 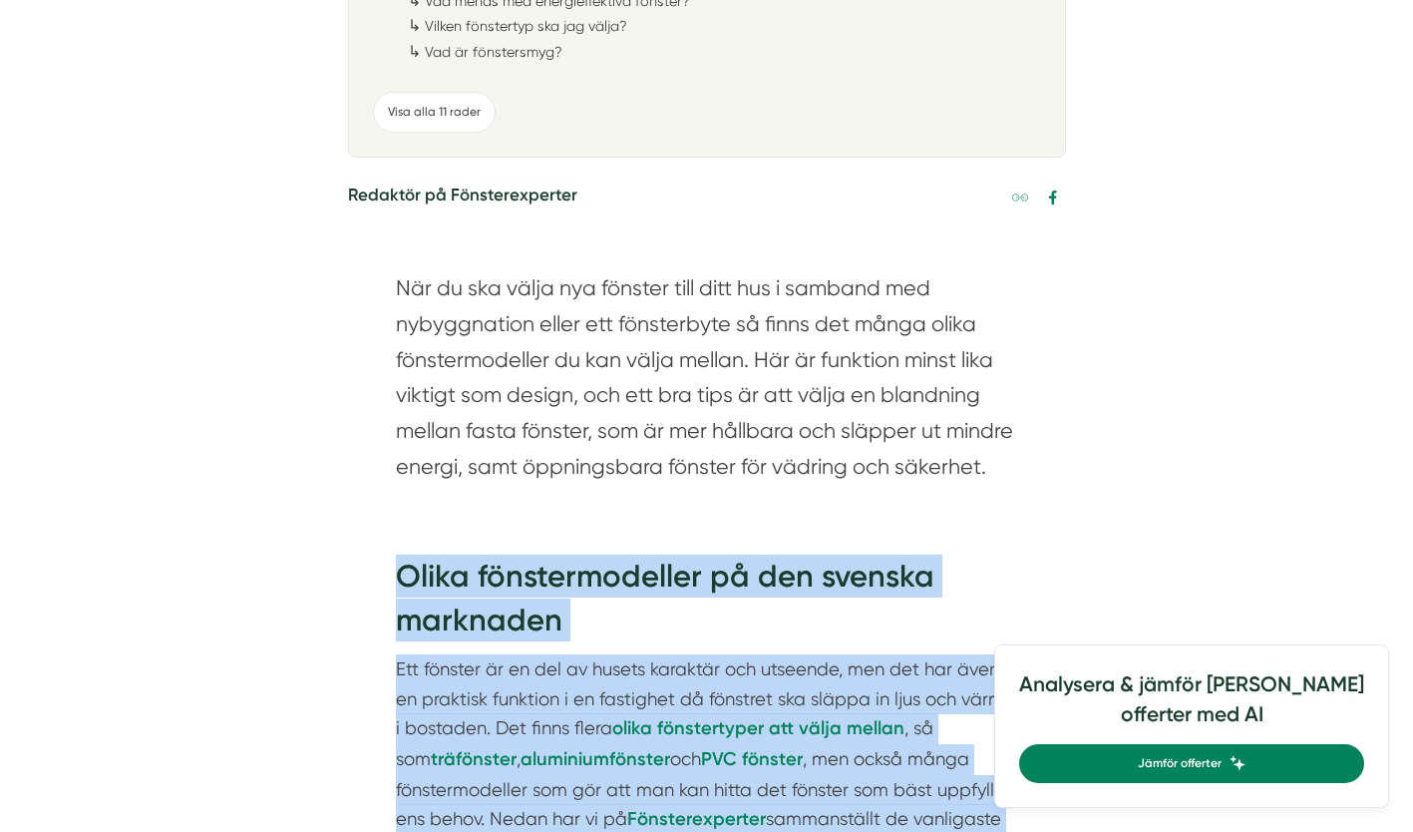 What do you see at coordinates (1020, 197) in the screenshot?
I see `a: Kopiera länk` at bounding box center [1020, 197].